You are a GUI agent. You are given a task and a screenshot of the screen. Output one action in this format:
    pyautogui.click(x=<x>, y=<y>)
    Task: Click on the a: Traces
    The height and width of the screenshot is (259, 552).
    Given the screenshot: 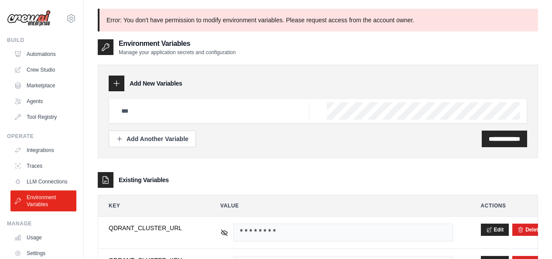 What is the action you would take?
    pyautogui.click(x=43, y=166)
    